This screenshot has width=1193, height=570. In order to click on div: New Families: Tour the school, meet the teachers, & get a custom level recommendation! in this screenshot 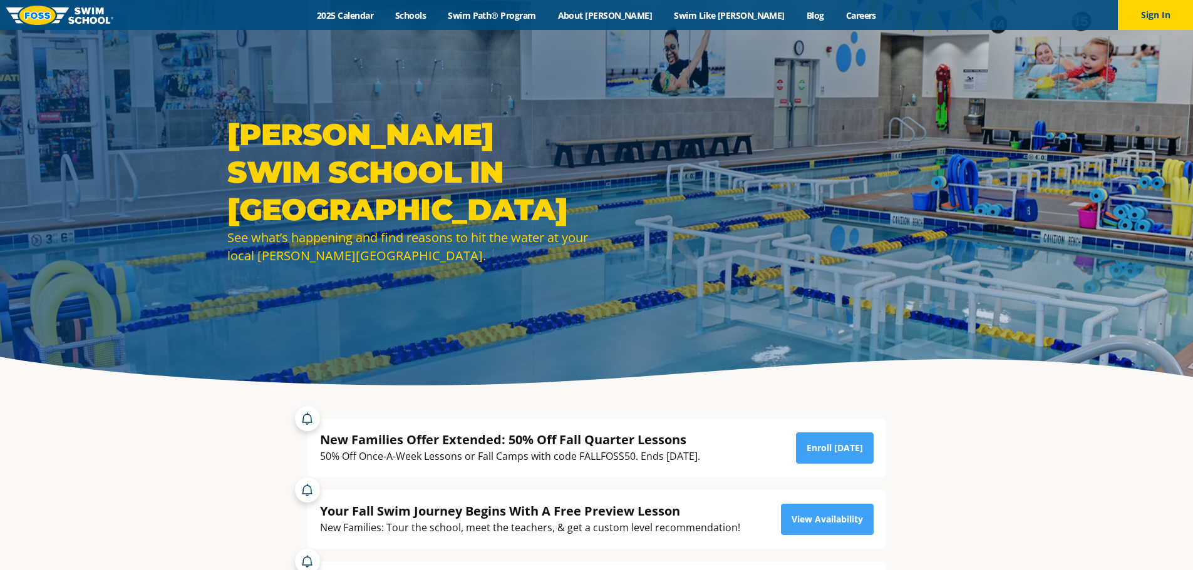, I will do `click(530, 528)`.